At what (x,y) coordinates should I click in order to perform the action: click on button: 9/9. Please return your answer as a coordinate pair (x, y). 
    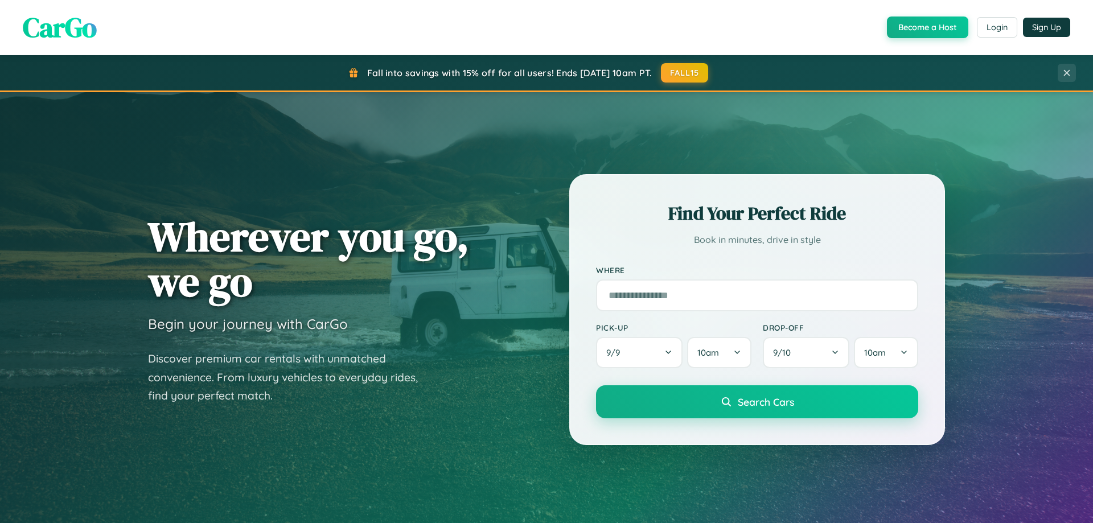
    Looking at the image, I should click on (639, 352).